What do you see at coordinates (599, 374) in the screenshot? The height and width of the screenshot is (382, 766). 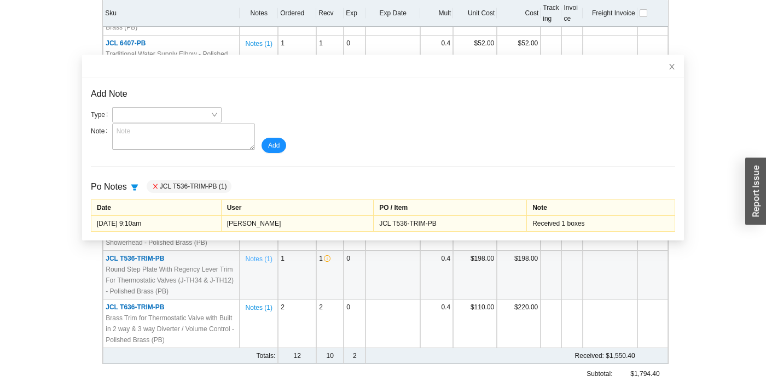 I see `span: Subtotal:` at bounding box center [599, 374].